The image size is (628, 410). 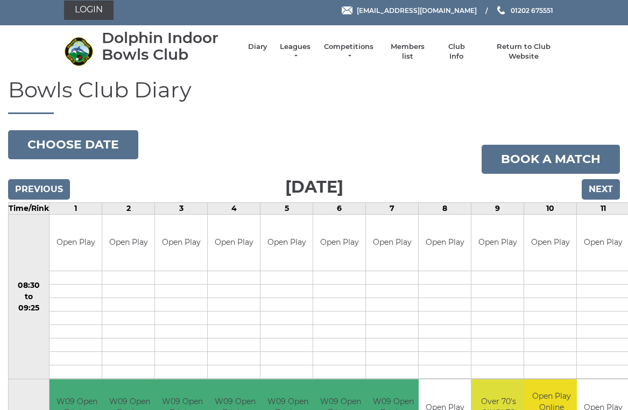 What do you see at coordinates (445, 208) in the screenshot?
I see `td: 8` at bounding box center [445, 208].